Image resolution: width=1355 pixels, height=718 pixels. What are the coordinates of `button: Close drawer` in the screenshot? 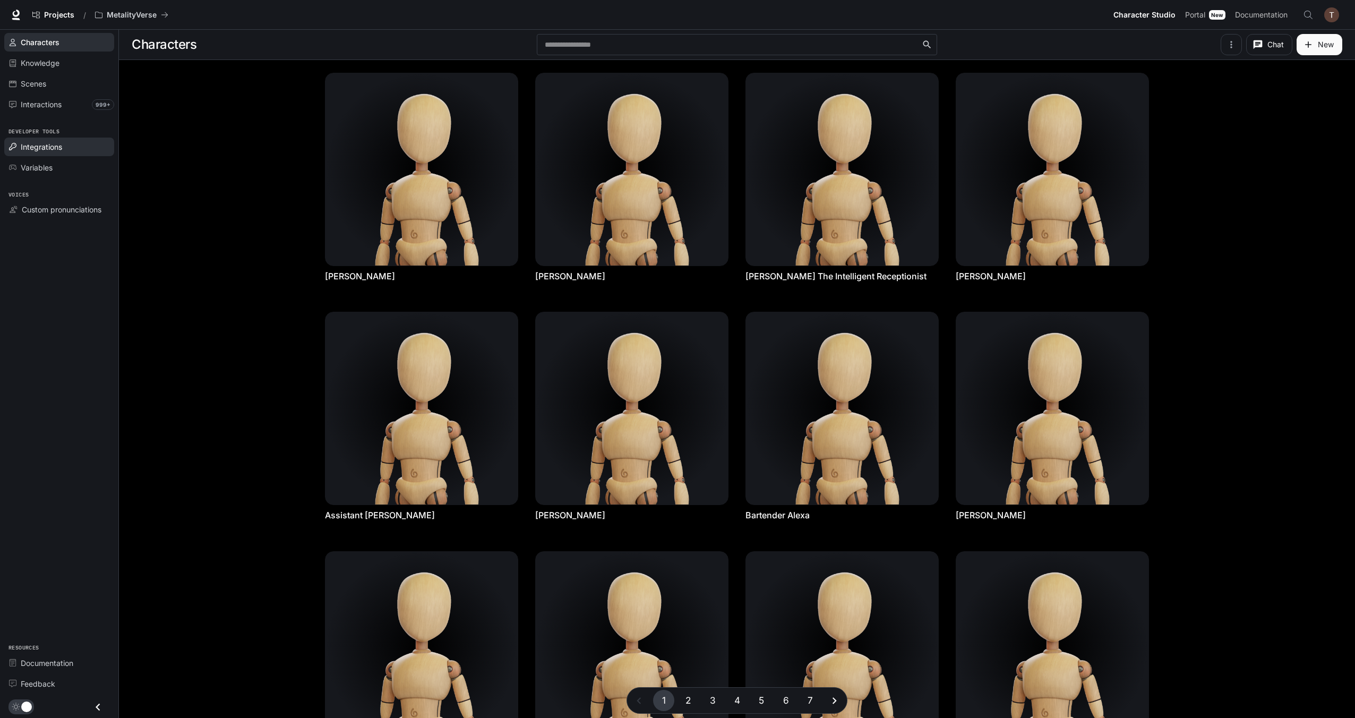 It's located at (98, 706).